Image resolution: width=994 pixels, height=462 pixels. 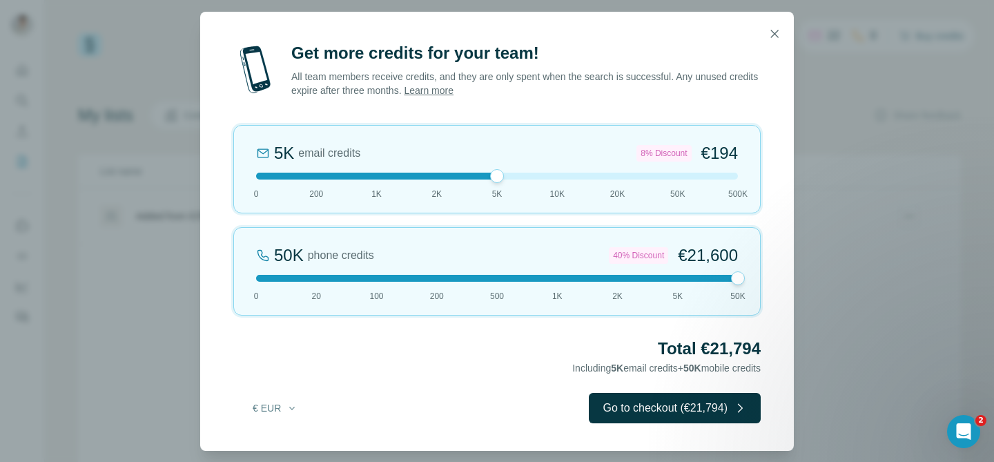 What do you see at coordinates (284, 153) in the screenshot?
I see `div: 5K` at bounding box center [284, 153].